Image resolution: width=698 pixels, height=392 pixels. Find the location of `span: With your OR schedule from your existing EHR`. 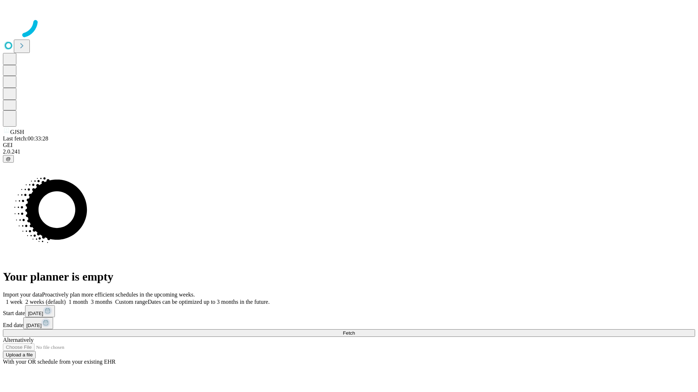

span: With your OR schedule from your existing EHR is located at coordinates (59, 362).